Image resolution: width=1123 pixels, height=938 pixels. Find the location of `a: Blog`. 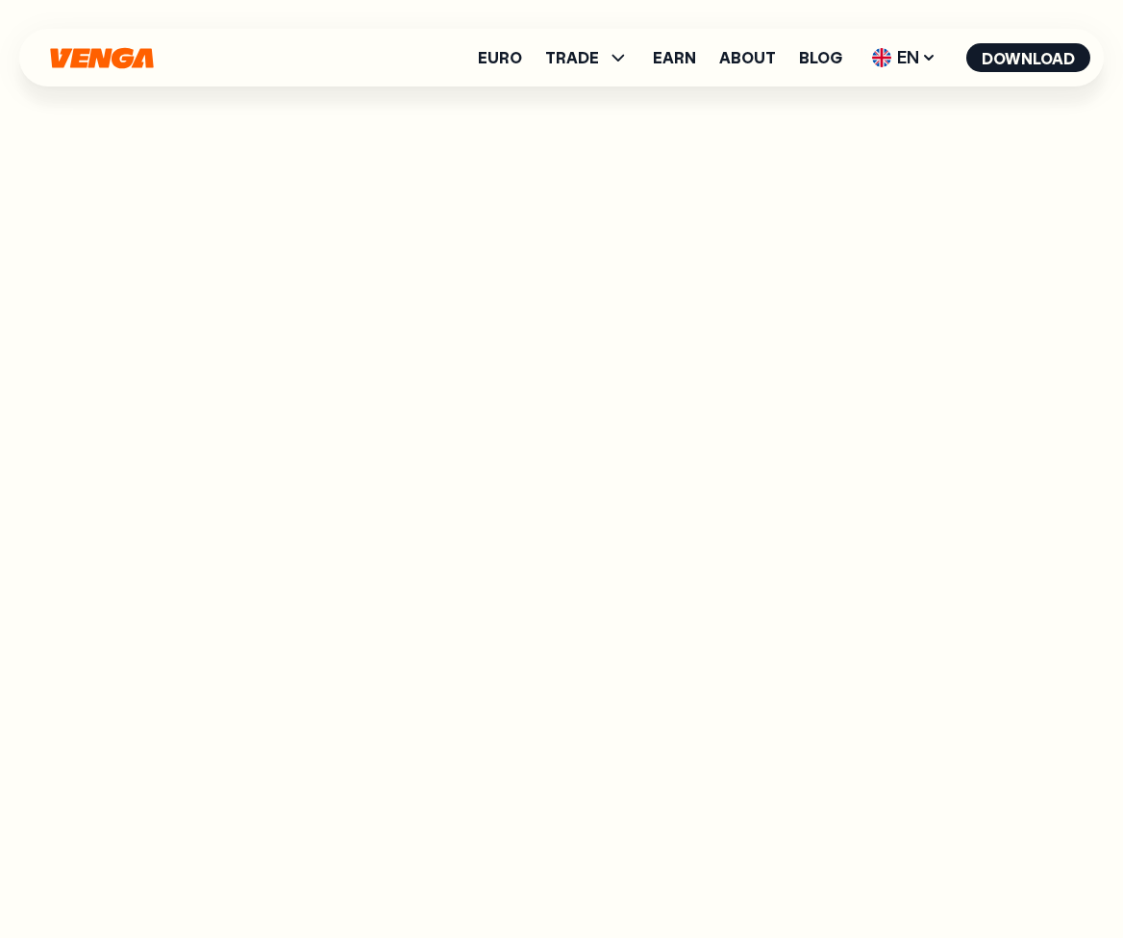

a: Blog is located at coordinates (820, 58).